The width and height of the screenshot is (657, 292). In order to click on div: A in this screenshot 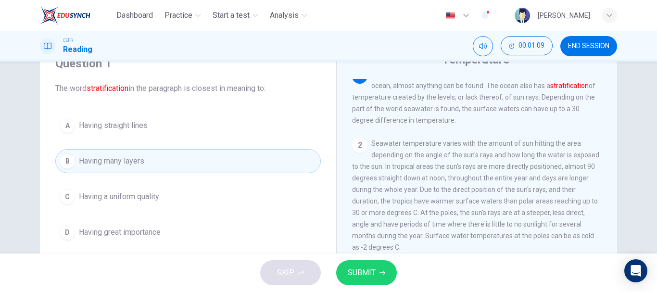, I will do `click(67, 126)`.